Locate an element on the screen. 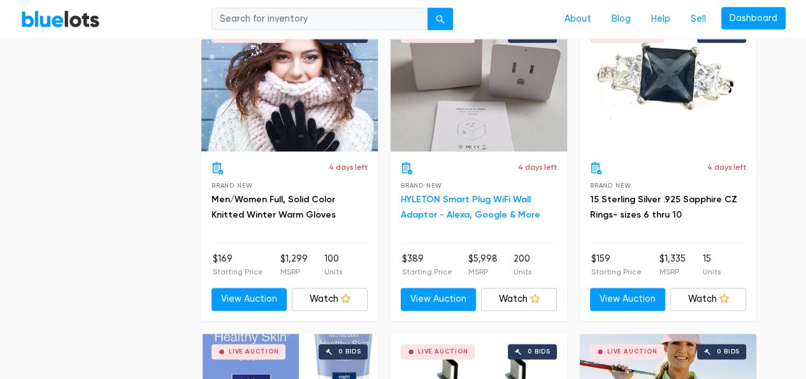 The height and width of the screenshot is (379, 806). a: Men/Women Full, Solid Color Knitted Winter Warm Gloves is located at coordinates (273, 206).